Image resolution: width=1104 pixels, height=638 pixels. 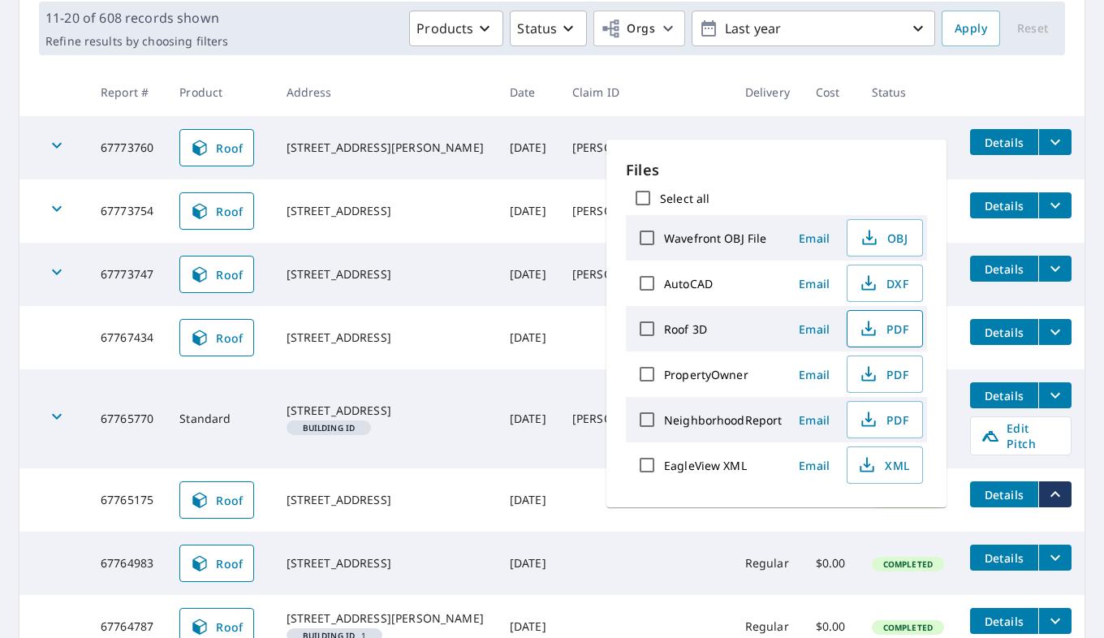 I want to click on button: filesDropdownBtn-67764983, so click(x=1055, y=558).